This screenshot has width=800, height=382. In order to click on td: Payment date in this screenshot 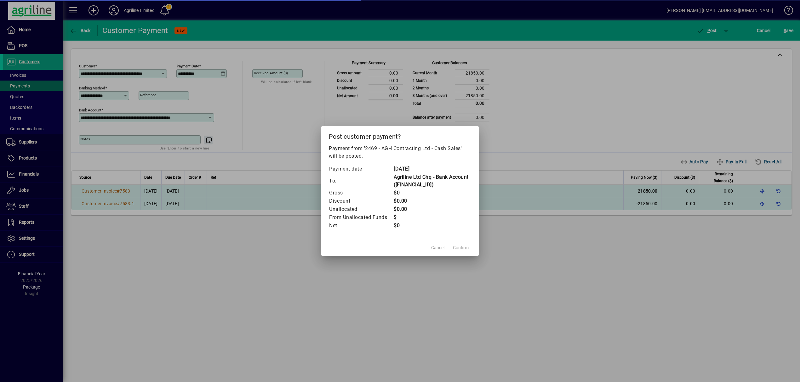, I will do `click(361, 169)`.